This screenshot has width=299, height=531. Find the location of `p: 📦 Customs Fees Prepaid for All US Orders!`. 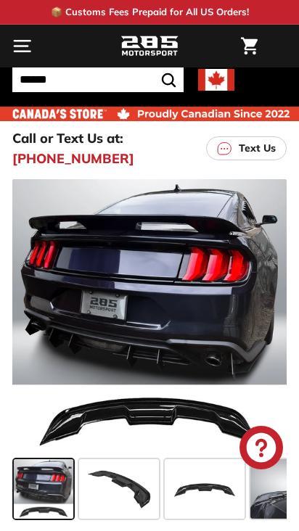

p: 📦 Customs Fees Prepaid for All US Orders! is located at coordinates (149, 12).